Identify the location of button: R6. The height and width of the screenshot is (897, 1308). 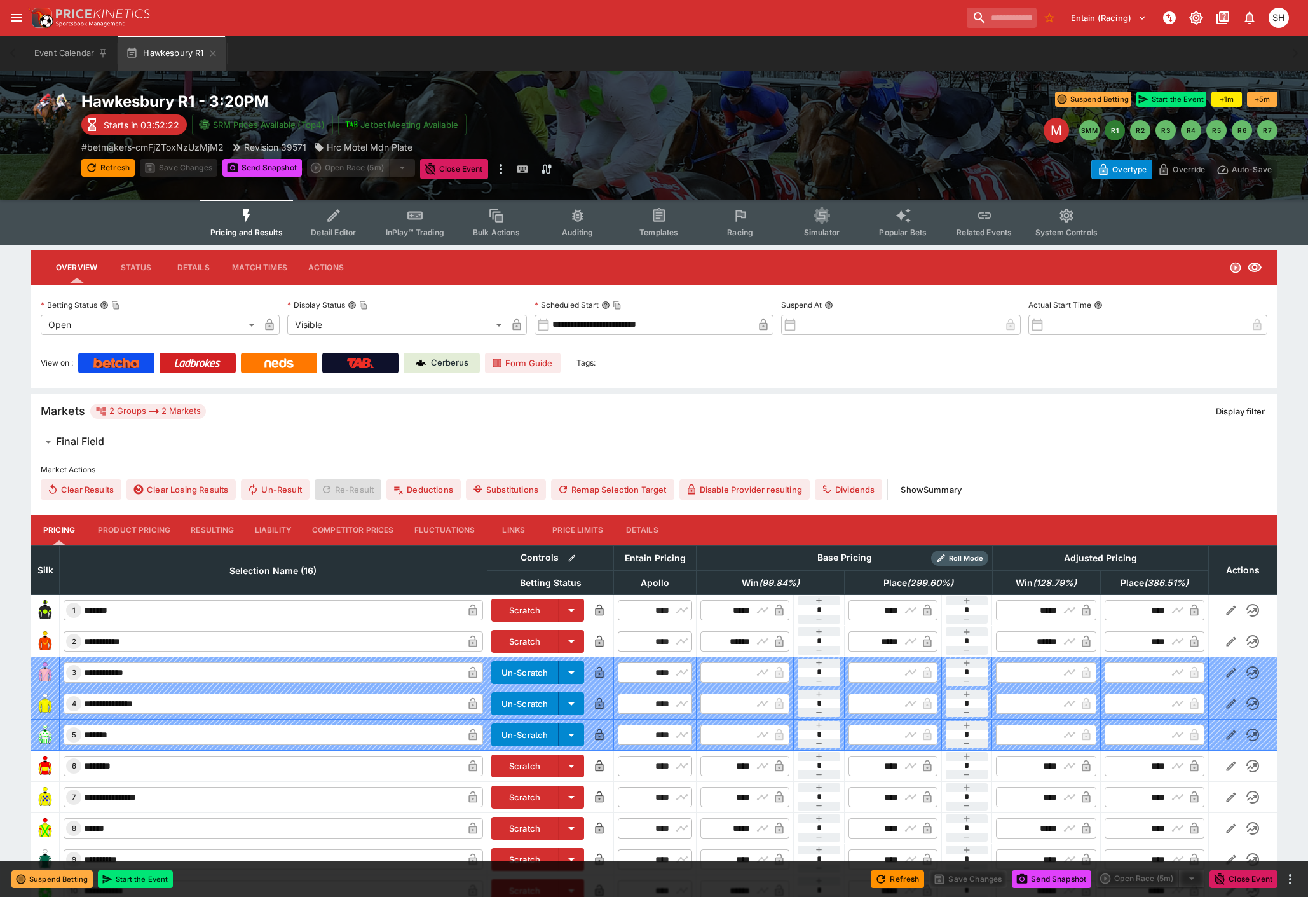
(1242, 130).